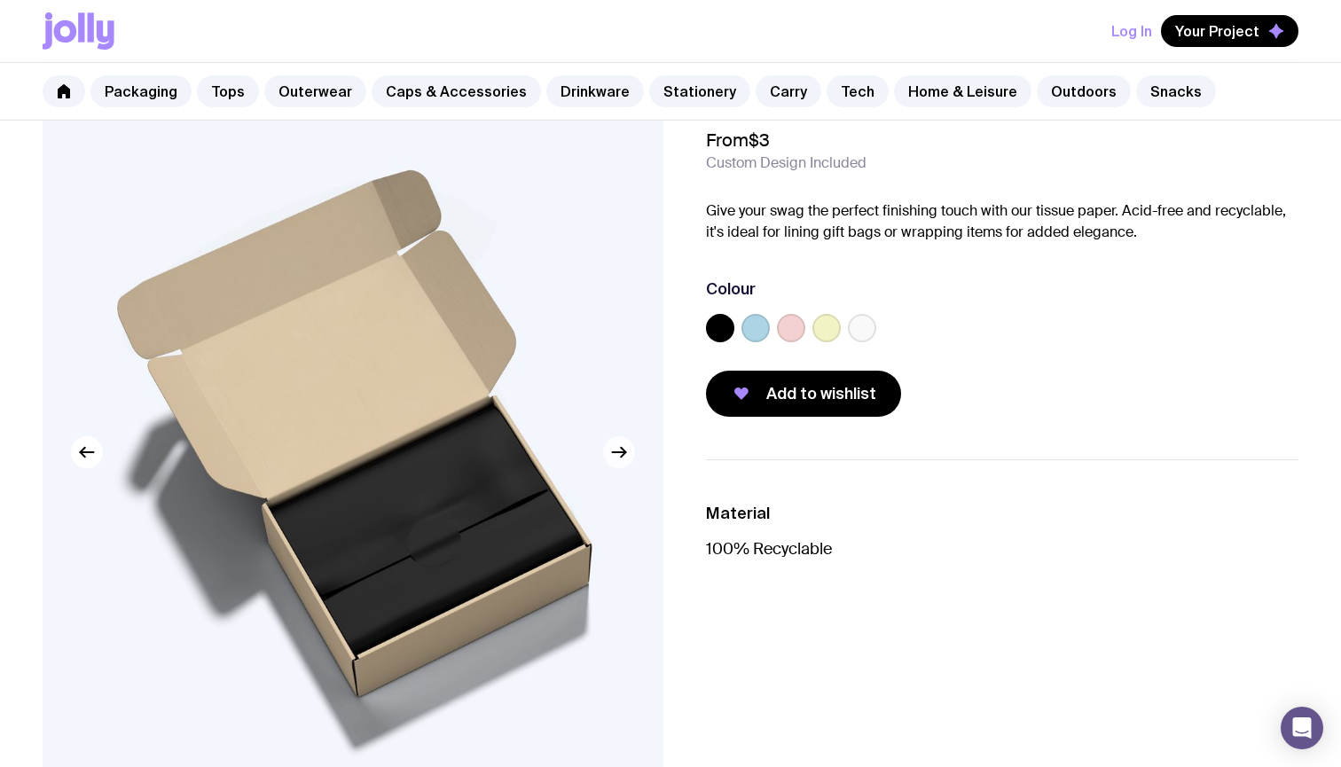 Image resolution: width=1341 pixels, height=767 pixels. What do you see at coordinates (759, 140) in the screenshot?
I see `span: $3` at bounding box center [759, 140].